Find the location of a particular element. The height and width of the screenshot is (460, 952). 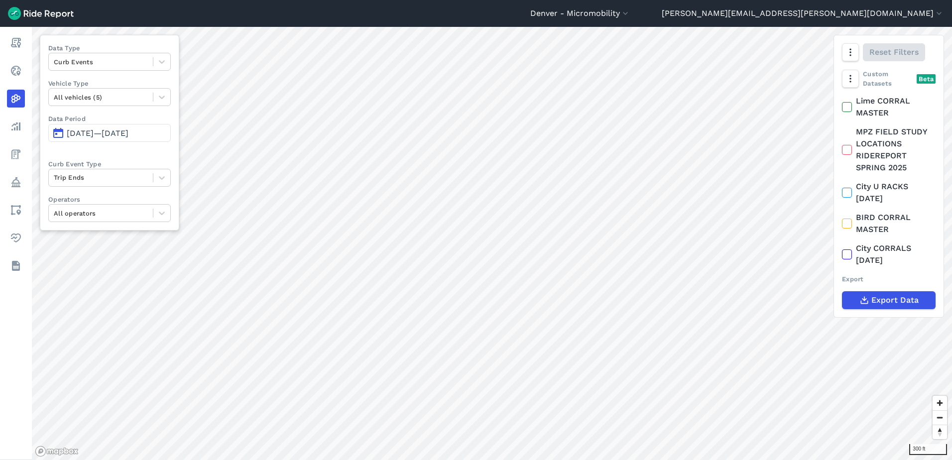

label: MPZ FIELD STUDY LOCATIONS RIDEREPORT SPRING 2025 is located at coordinates (888, 150).